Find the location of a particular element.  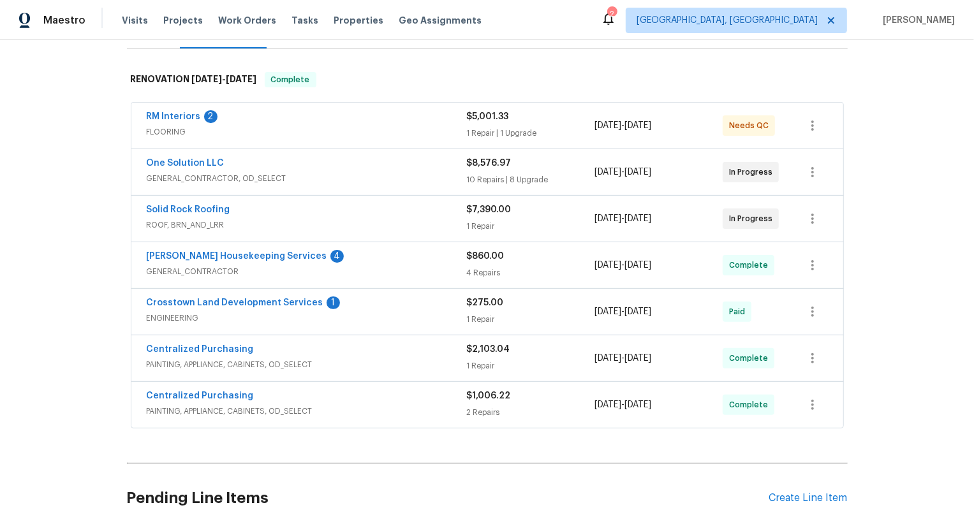

span: $8,576.97 is located at coordinates (489, 163).